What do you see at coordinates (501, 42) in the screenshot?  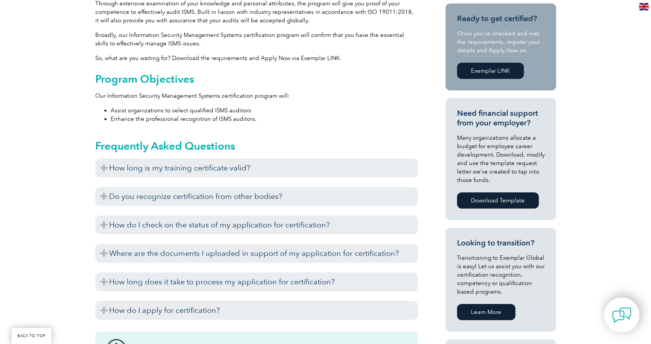 I see `p: Once you’ve checked and met the requirements, register your details and Apply Now on` at bounding box center [501, 42].